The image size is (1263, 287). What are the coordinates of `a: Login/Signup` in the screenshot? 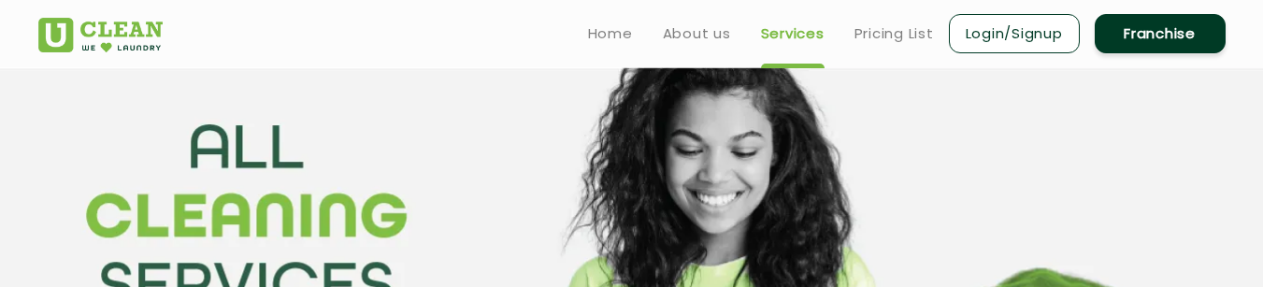 It's located at (1014, 34).